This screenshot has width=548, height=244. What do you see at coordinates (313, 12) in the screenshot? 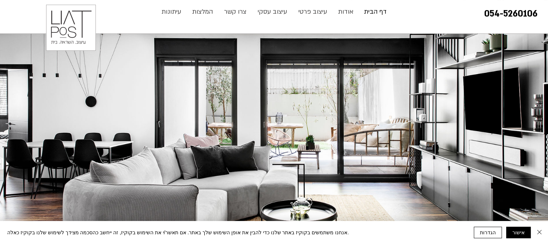
I see `a: עיצוב פרטי` at bounding box center [313, 12].